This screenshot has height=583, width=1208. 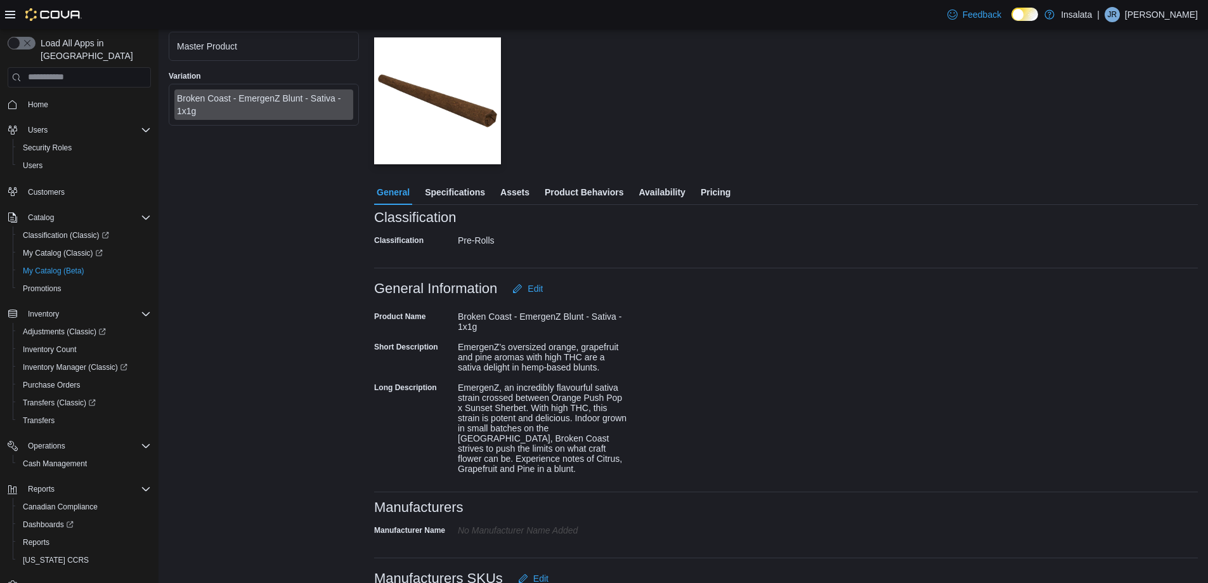 I want to click on div: Master Product, so click(x=264, y=46).